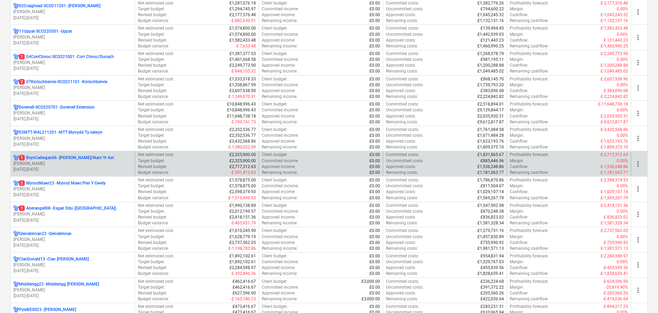 This screenshot has width=658, height=313. I want to click on p: £2,352,536.77, so click(242, 130).